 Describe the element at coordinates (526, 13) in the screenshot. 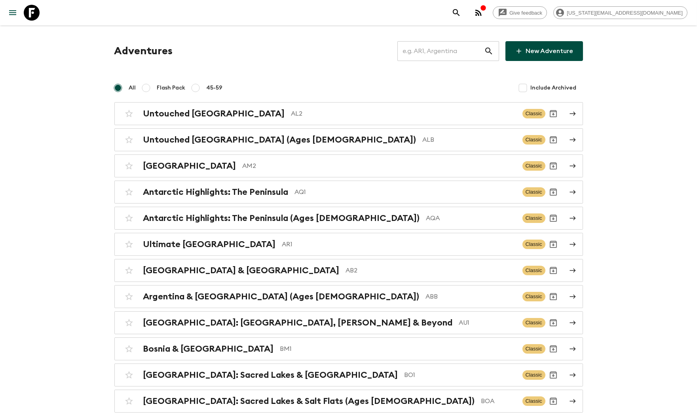

I see `span: Give feedback` at that location.